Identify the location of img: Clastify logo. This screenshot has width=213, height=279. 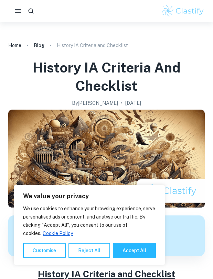
(183, 11).